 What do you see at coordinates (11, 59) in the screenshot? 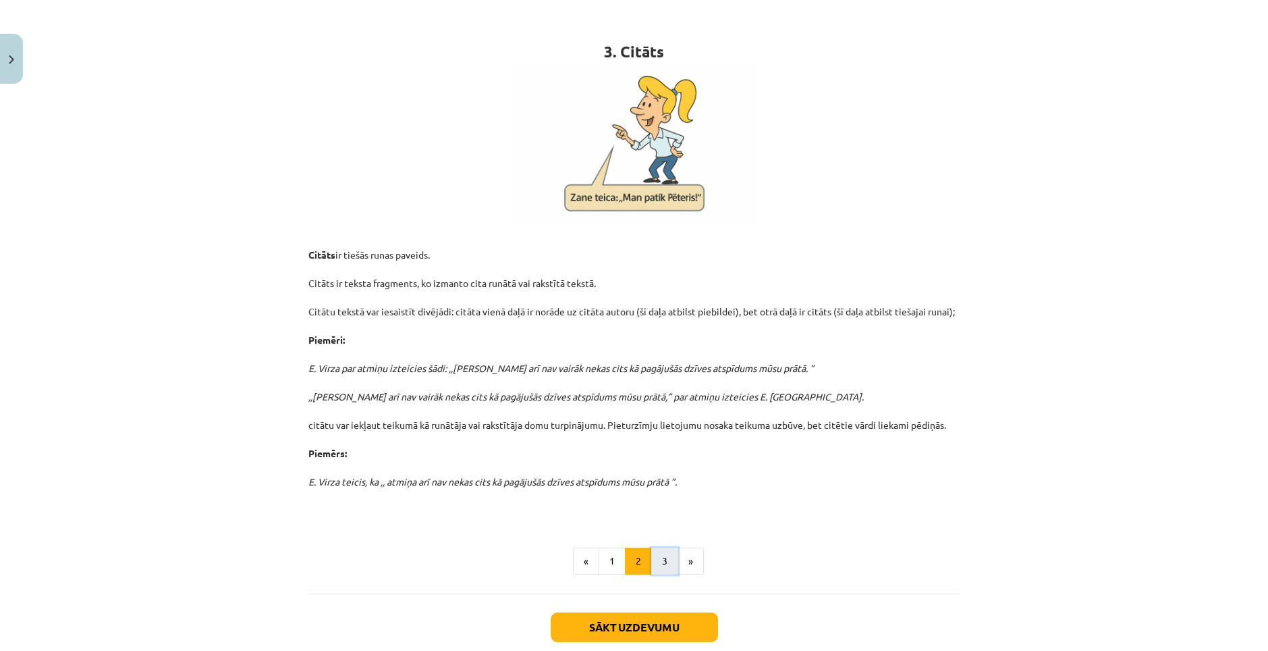
I see `img: icon-close-lesson-0947bae3869378f0d4975bcd49f059093ad1ed9edebbc8119c70593378902aed.svg` at bounding box center [11, 59].